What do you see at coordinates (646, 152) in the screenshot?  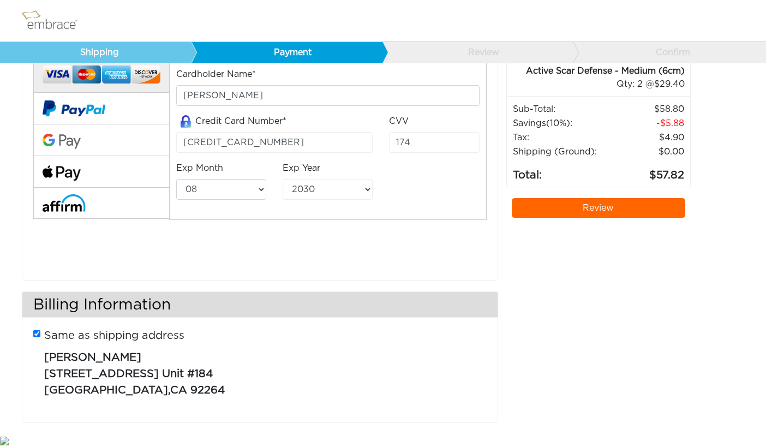 I see `td: $0.00` at bounding box center [646, 152].